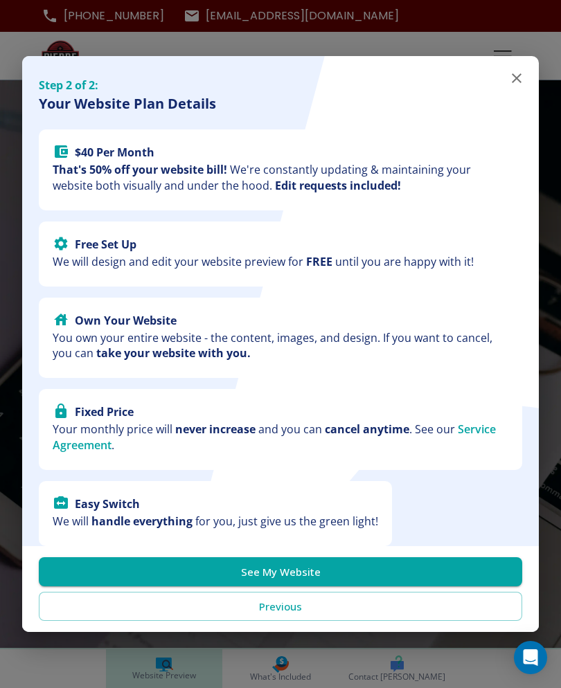 This screenshot has height=688, width=561. Describe the element at coordinates (367, 429) in the screenshot. I see `strong: cancel anytime` at that location.